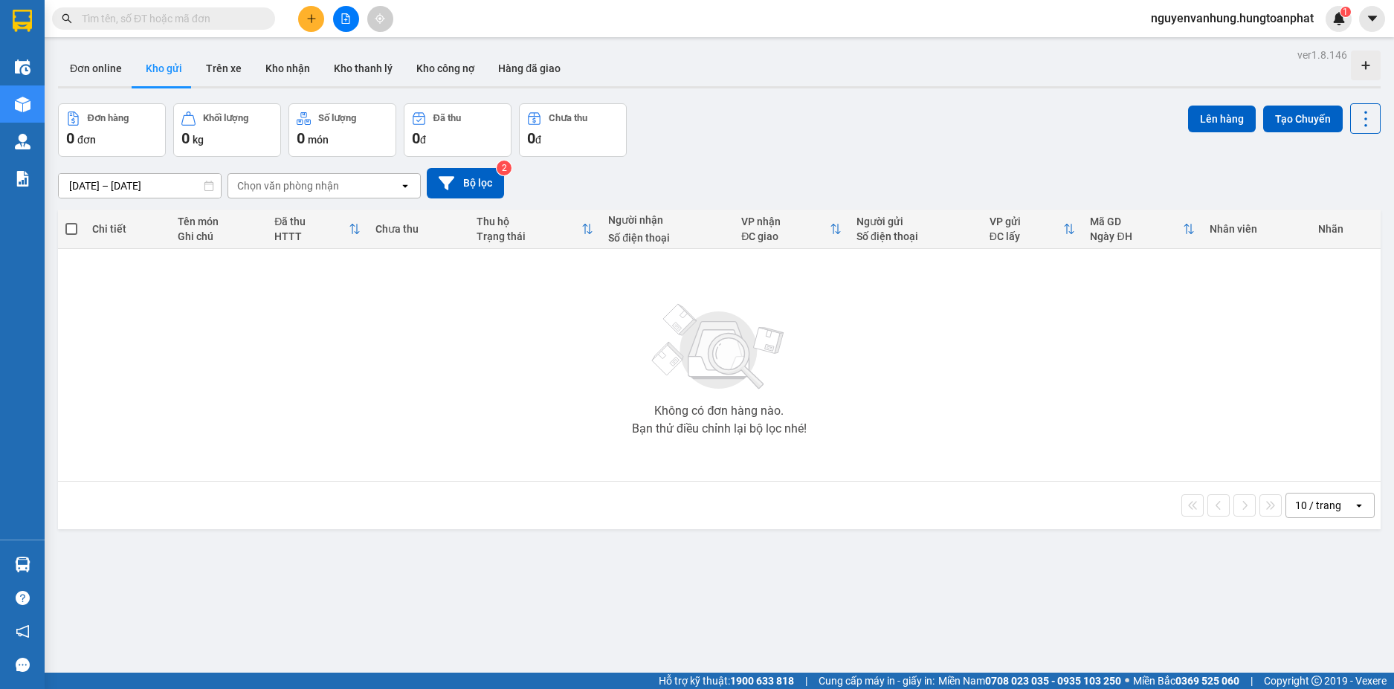 Image resolution: width=1394 pixels, height=689 pixels. What do you see at coordinates (726, 681) in the screenshot?
I see `span: Hỗ trợ kỹ thuật:` at bounding box center [726, 681].